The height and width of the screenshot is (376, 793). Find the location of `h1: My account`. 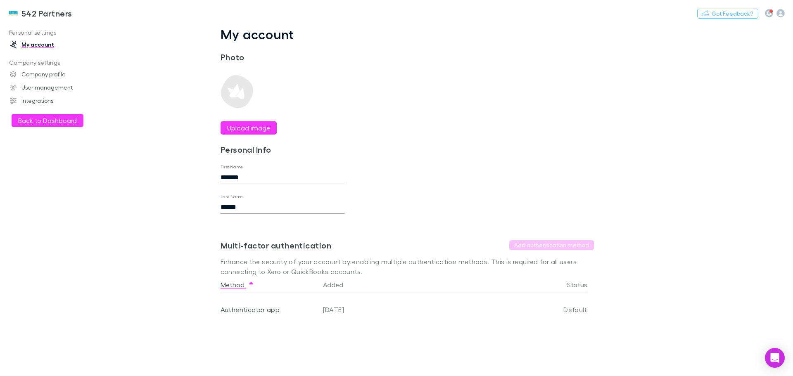

h1: My account is located at coordinates (407, 34).